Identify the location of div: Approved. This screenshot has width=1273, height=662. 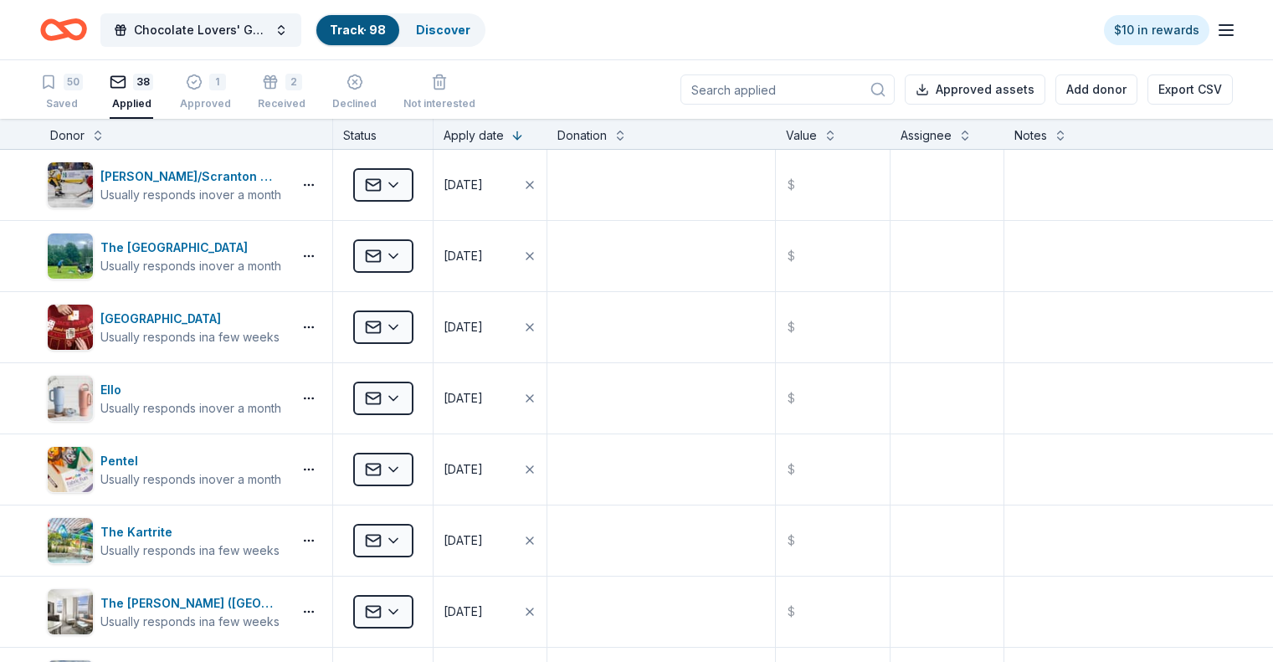
(205, 104).